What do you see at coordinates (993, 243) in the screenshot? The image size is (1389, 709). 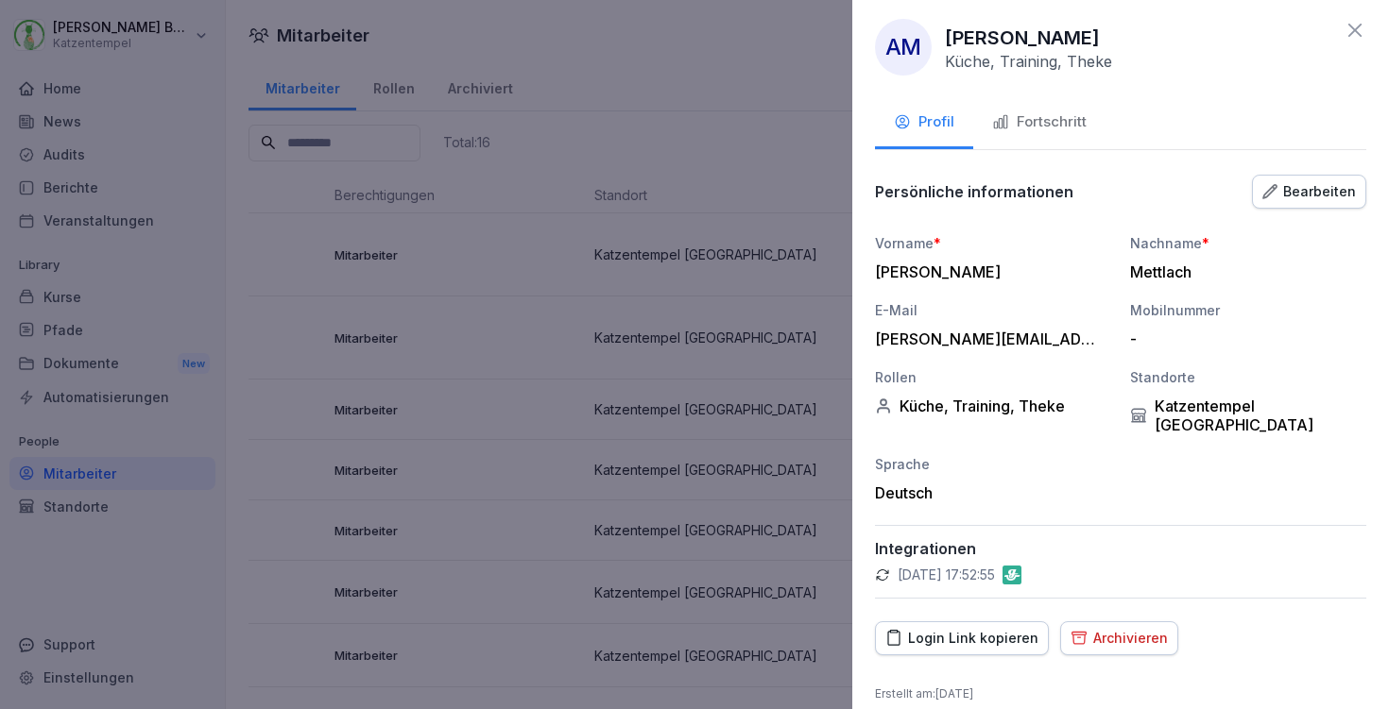 I see `div: Vorname` at bounding box center [993, 243].